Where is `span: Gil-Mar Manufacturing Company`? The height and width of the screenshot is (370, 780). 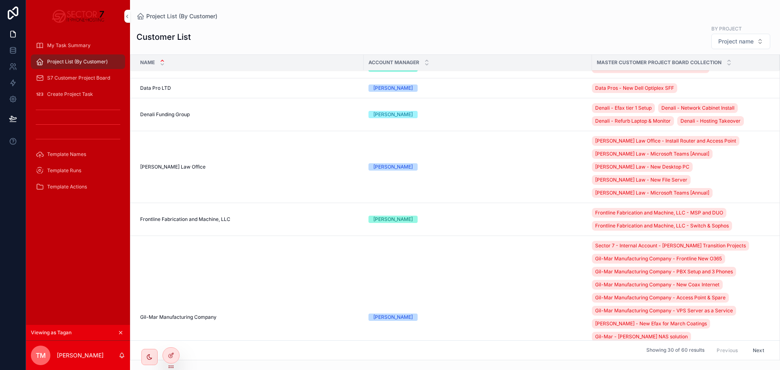 span: Gil-Mar Manufacturing Company is located at coordinates (178, 317).